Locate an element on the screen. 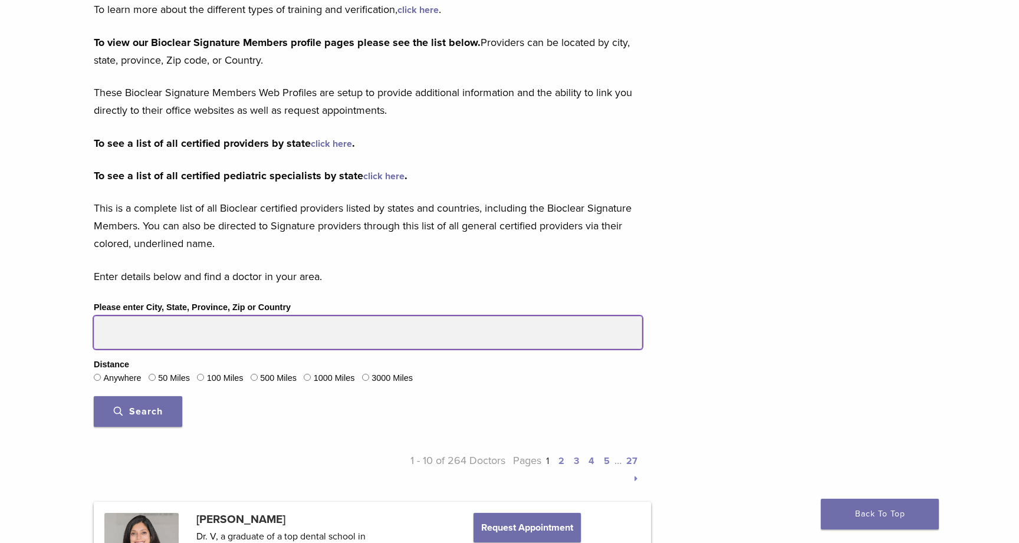 The width and height of the screenshot is (1019, 543). p: These Bioclear Signature Members Web Profiles are setup to provide additional information and the... is located at coordinates (368, 101).